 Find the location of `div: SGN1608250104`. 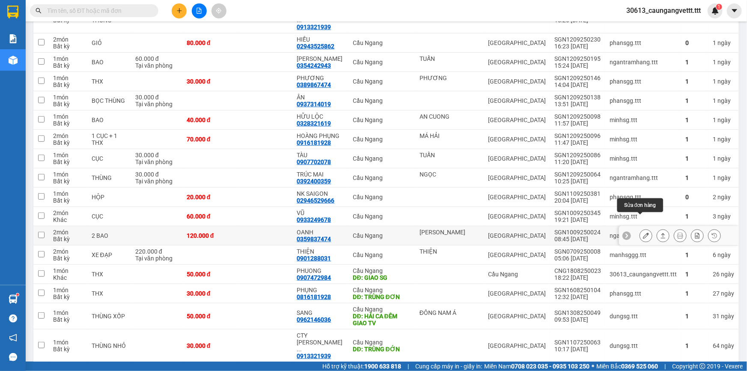

div: SGN1608250104 is located at coordinates (577, 290).